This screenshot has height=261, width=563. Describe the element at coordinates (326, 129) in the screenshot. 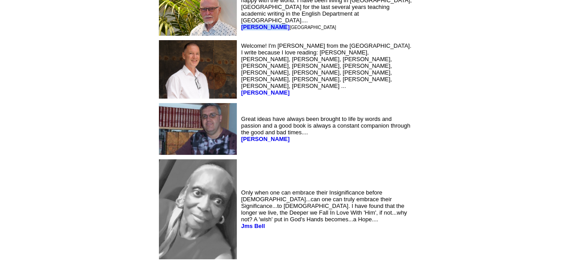

I see `font: Great ideas have always been brought to life by words and passion and a good book is always a con...` at that location.